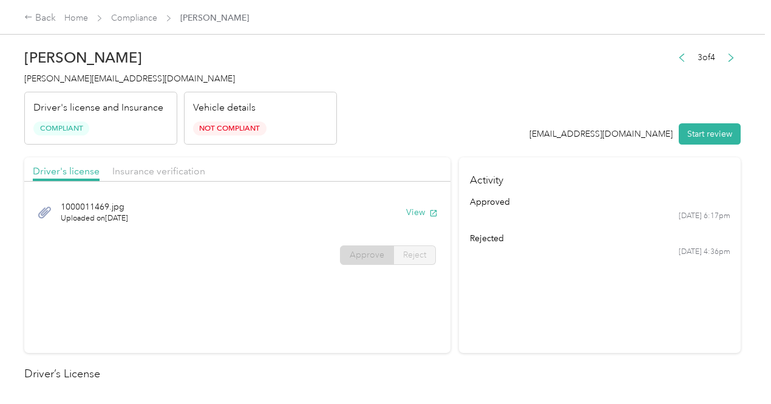 This screenshot has height=404, width=771. What do you see at coordinates (40, 18) in the screenshot?
I see `div: Back` at bounding box center [40, 18].